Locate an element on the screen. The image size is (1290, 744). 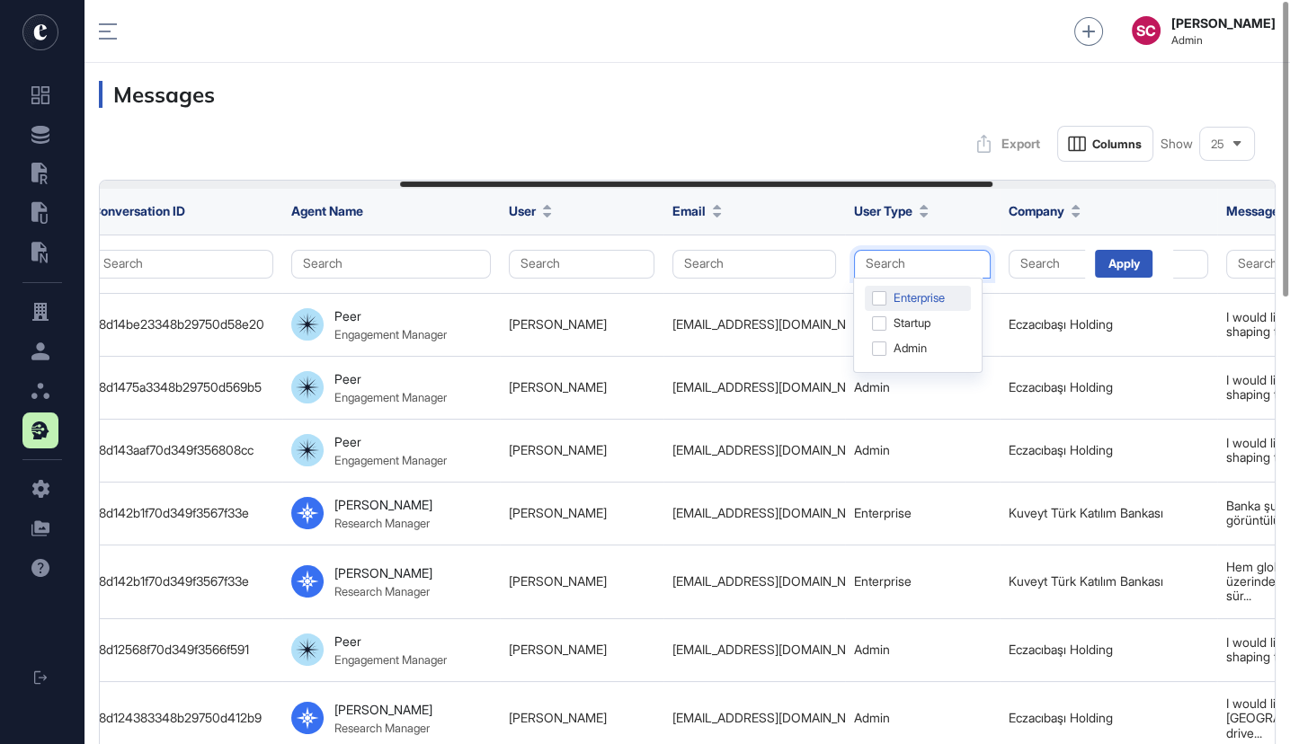
span: User Type is located at coordinates (883, 210).